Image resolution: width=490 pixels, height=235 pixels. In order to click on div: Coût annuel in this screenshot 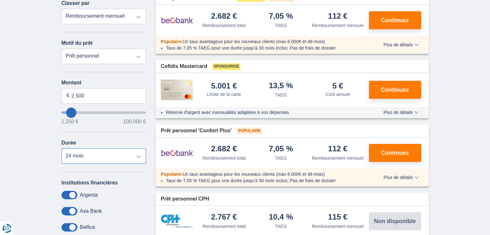, I will do `click(338, 94)`.